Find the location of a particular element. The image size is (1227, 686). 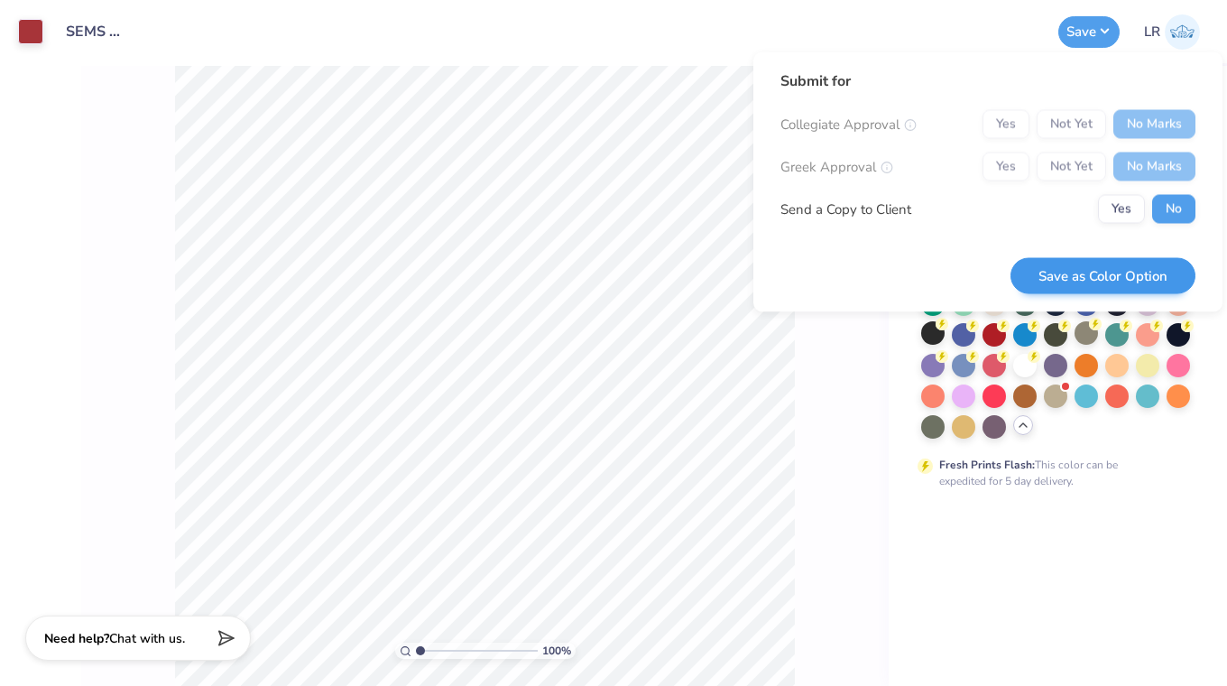

span: Chat with us. is located at coordinates (147, 638).